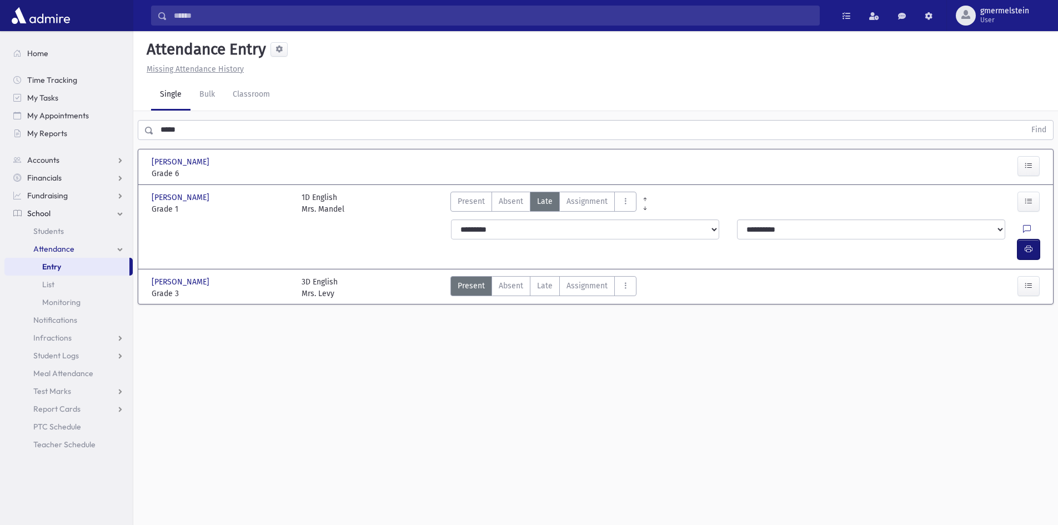  What do you see at coordinates (207, 95) in the screenshot?
I see `a: Bulk` at bounding box center [207, 95].